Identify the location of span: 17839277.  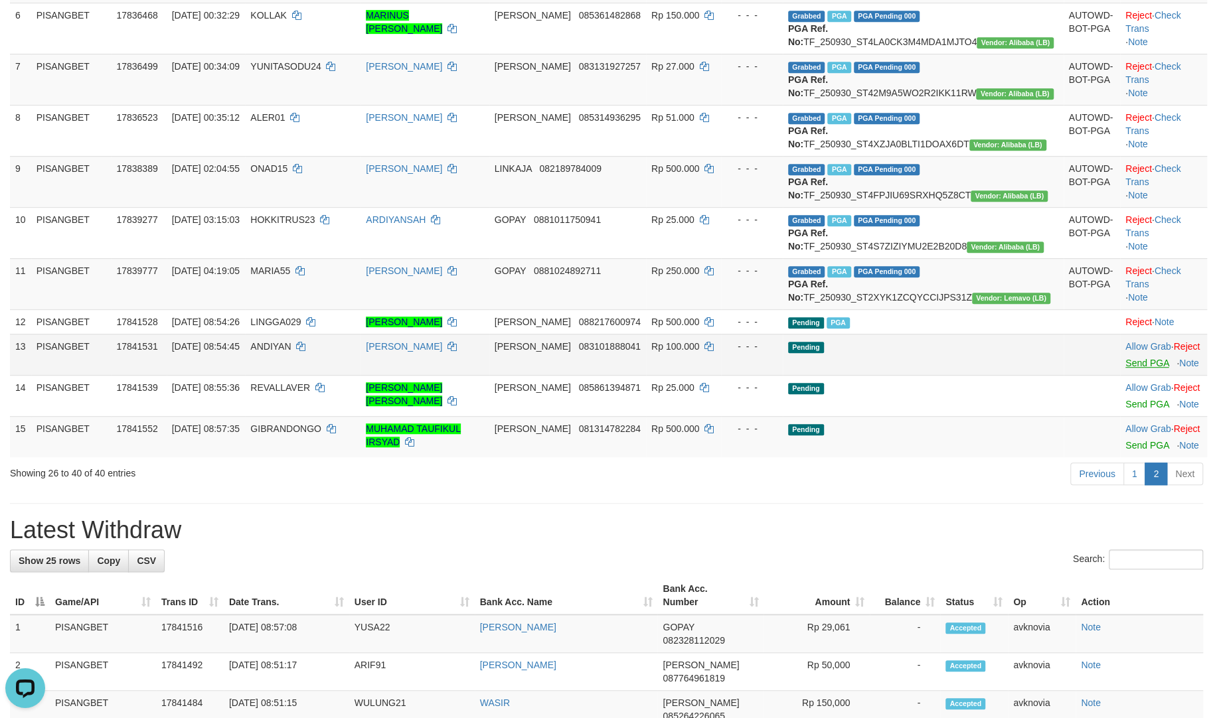
(137, 219).